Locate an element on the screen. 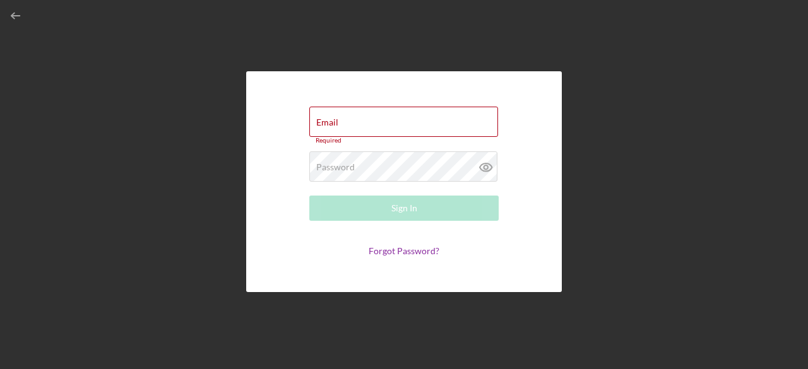 This screenshot has height=369, width=808. button: Sign In is located at coordinates (404, 208).